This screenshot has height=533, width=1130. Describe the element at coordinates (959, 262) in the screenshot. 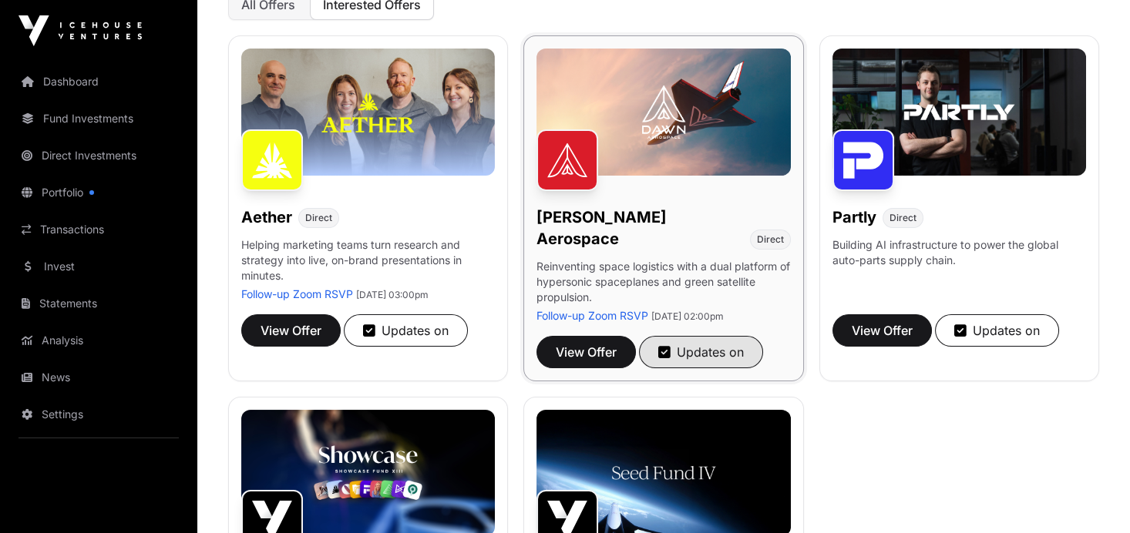

I see `p: Building AI infrastructure to power the global auto-parts supply chain.` at that location.